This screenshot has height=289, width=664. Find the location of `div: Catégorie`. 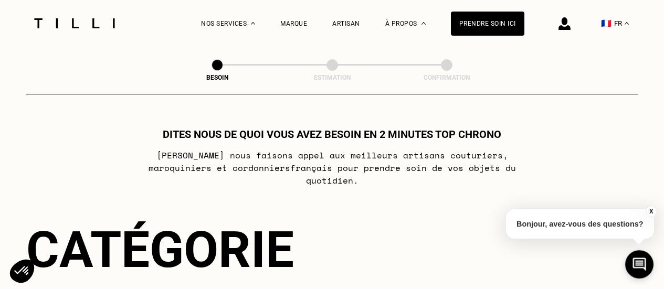

div: Catégorie is located at coordinates (333, 250).